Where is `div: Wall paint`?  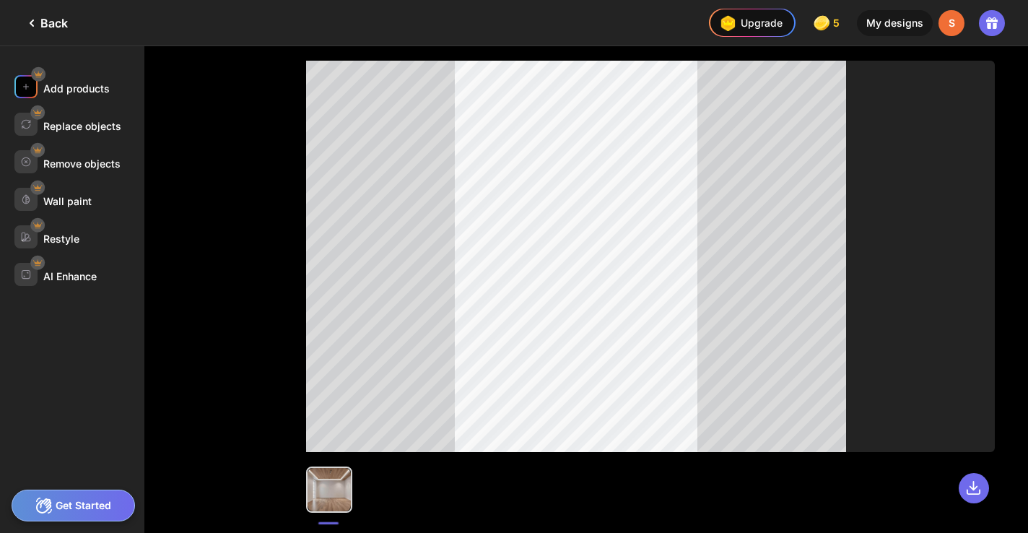
div: Wall paint is located at coordinates (67, 201).